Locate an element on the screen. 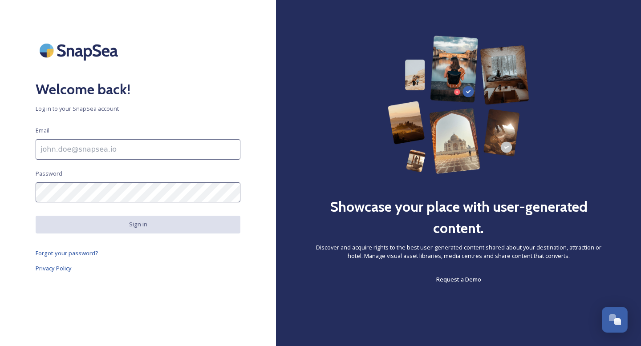 This screenshot has height=346, width=641. img: SnapSea Logo is located at coordinates (80, 50).